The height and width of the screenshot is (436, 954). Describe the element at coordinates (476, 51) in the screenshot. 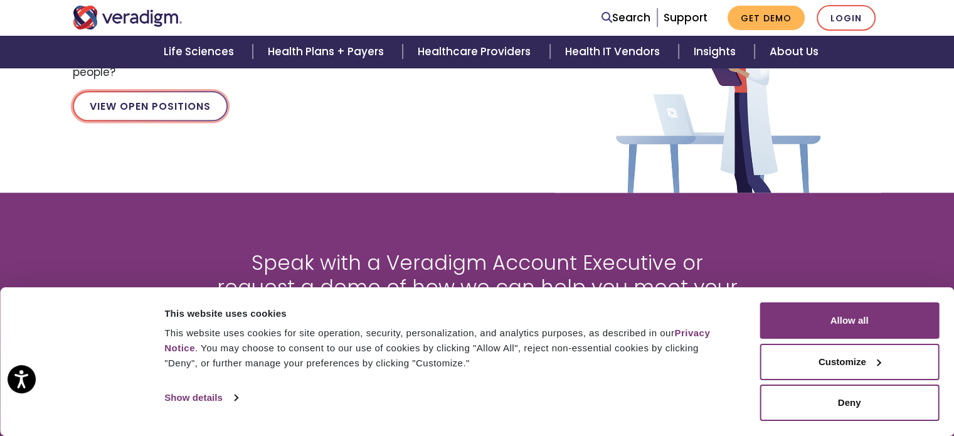

I see `a: Healthcare Providers` at that location.